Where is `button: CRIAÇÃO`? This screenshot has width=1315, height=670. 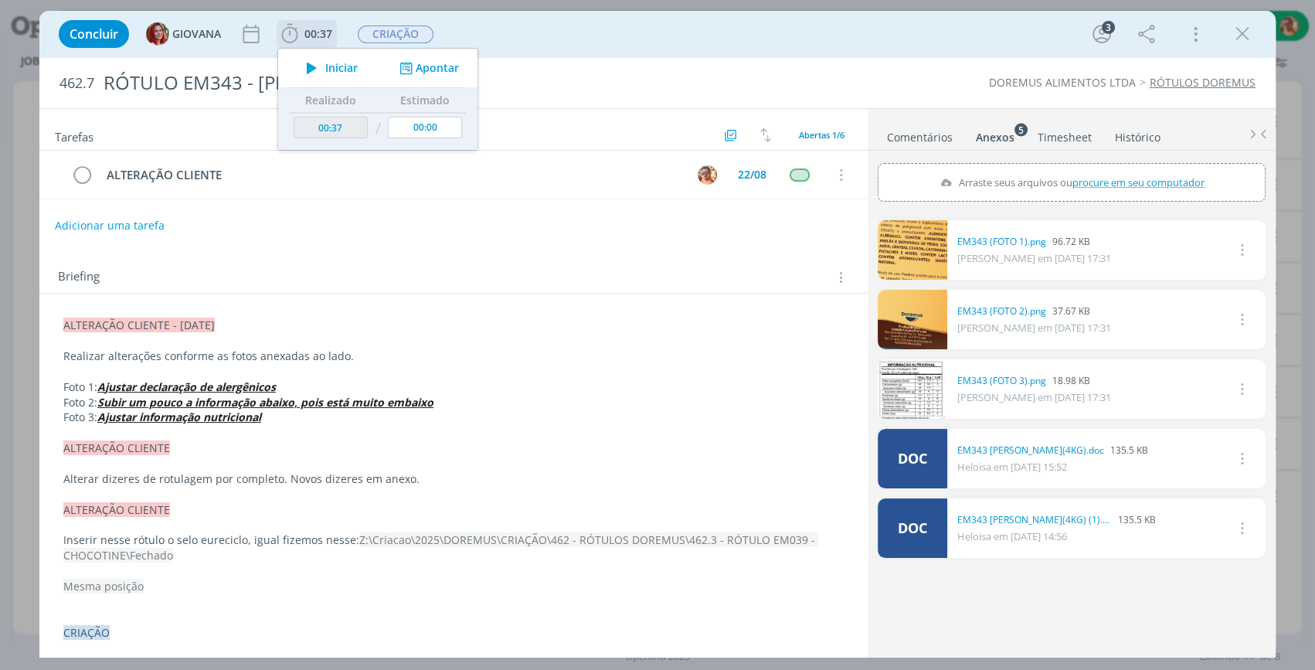
button: CRIAÇÃO is located at coordinates (395, 34).